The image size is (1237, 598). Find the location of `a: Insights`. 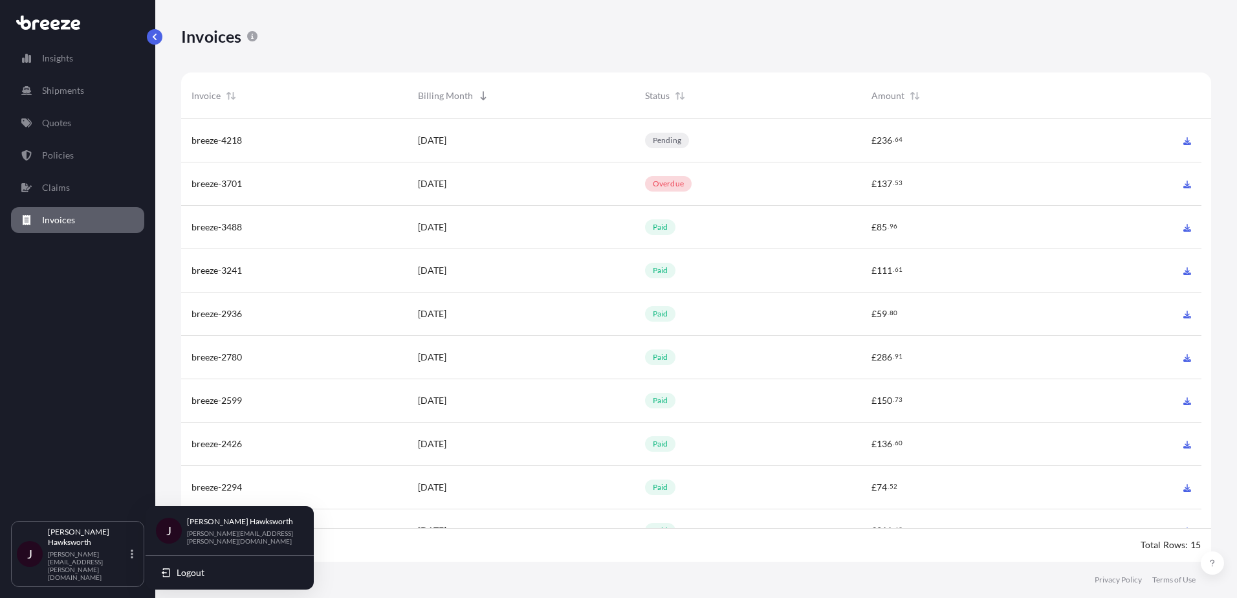

a: Insights is located at coordinates (78, 58).